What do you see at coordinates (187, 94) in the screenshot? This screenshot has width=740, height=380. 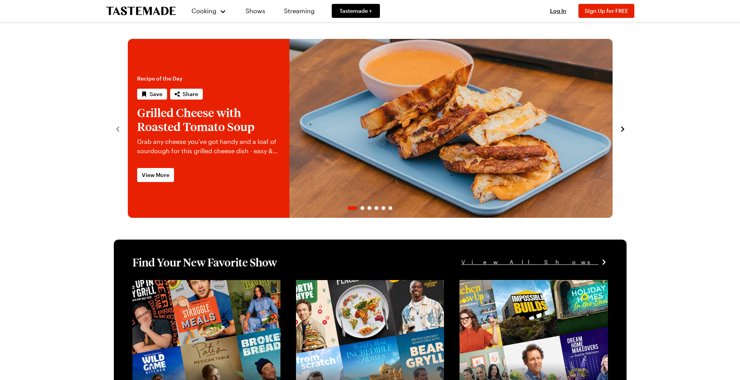 I see `button: Share` at bounding box center [187, 94].